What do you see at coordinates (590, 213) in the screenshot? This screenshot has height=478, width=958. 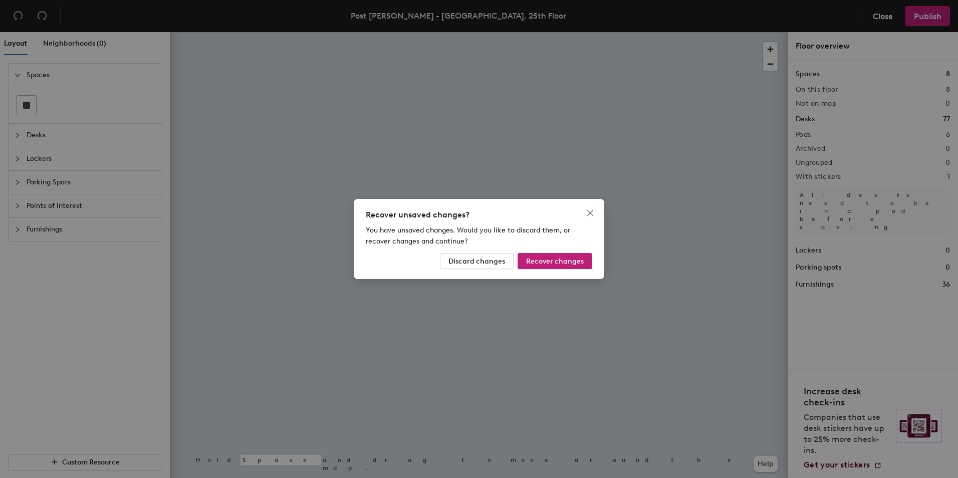 I see `span: Close` at bounding box center [590, 213].